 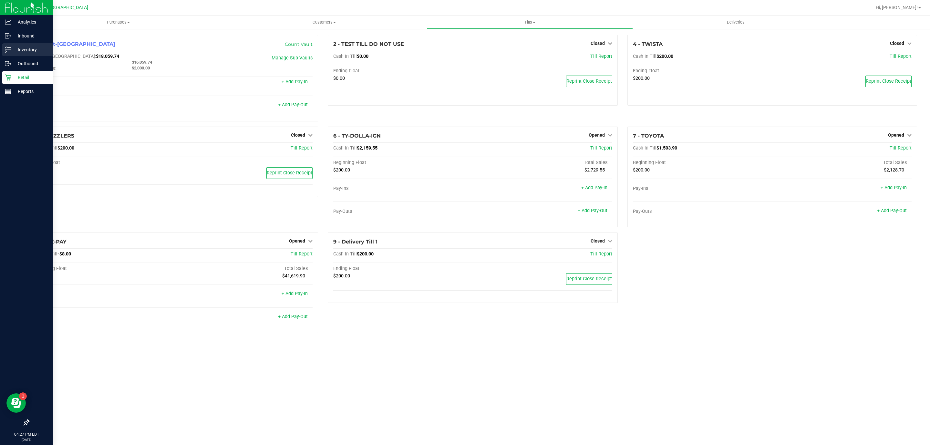 I want to click on inline-svg: Analytics, so click(x=8, y=22).